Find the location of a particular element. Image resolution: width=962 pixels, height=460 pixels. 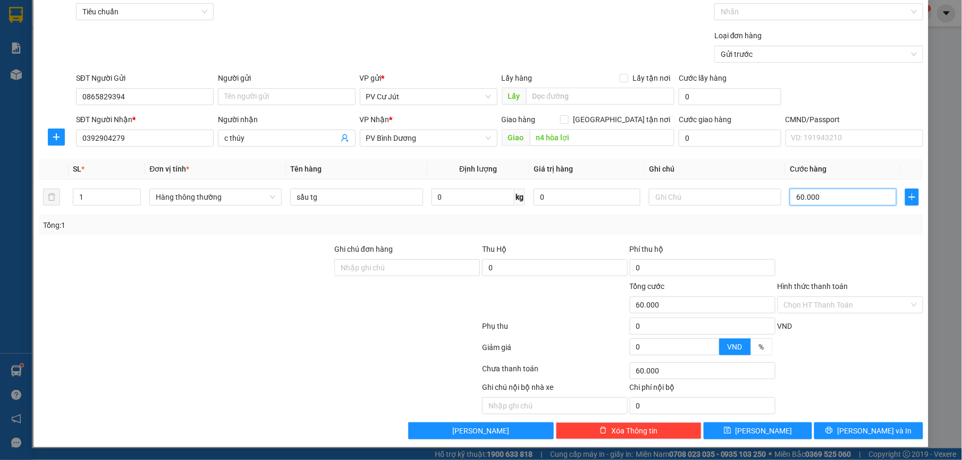

label: Hình thức thanh toán is located at coordinates (813, 286).